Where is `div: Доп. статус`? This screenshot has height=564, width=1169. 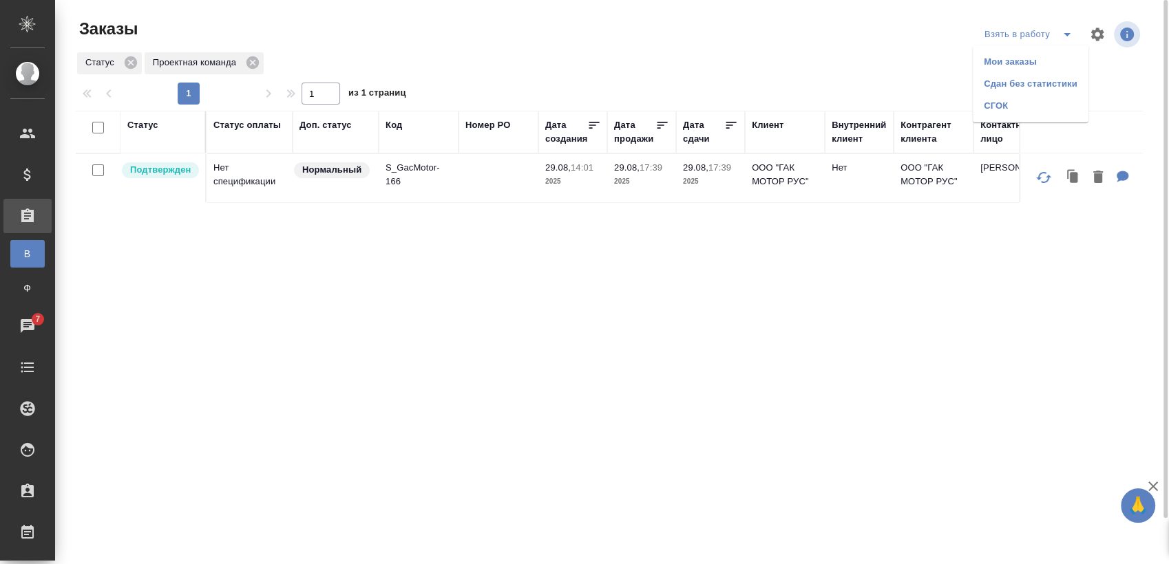 div: Доп. статус is located at coordinates (326, 125).